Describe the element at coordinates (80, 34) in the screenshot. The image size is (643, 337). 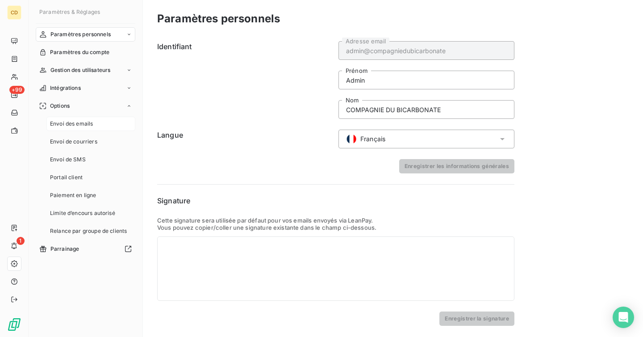
I see `span: Paramètres personnels` at that location.